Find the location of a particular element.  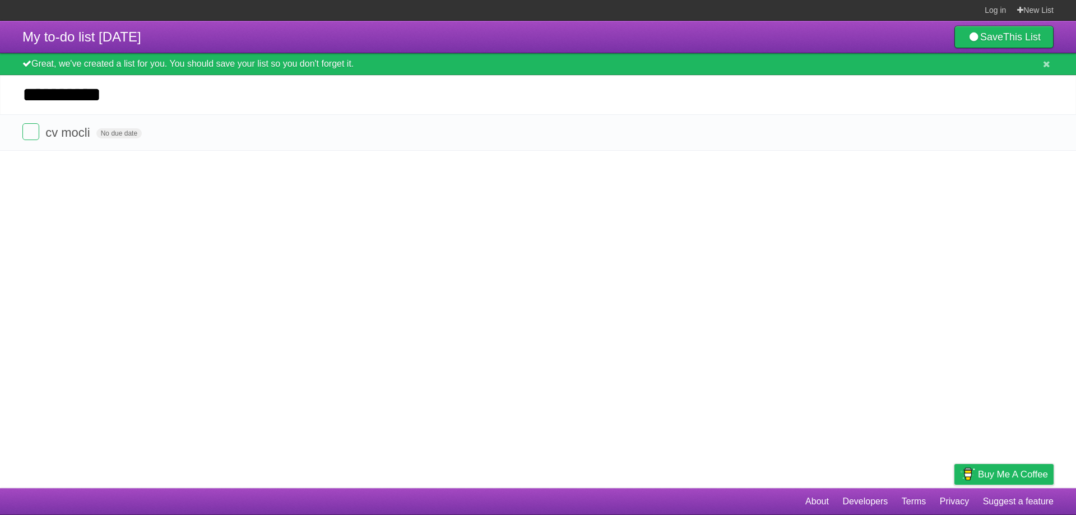

a: Developers is located at coordinates (865, 502).